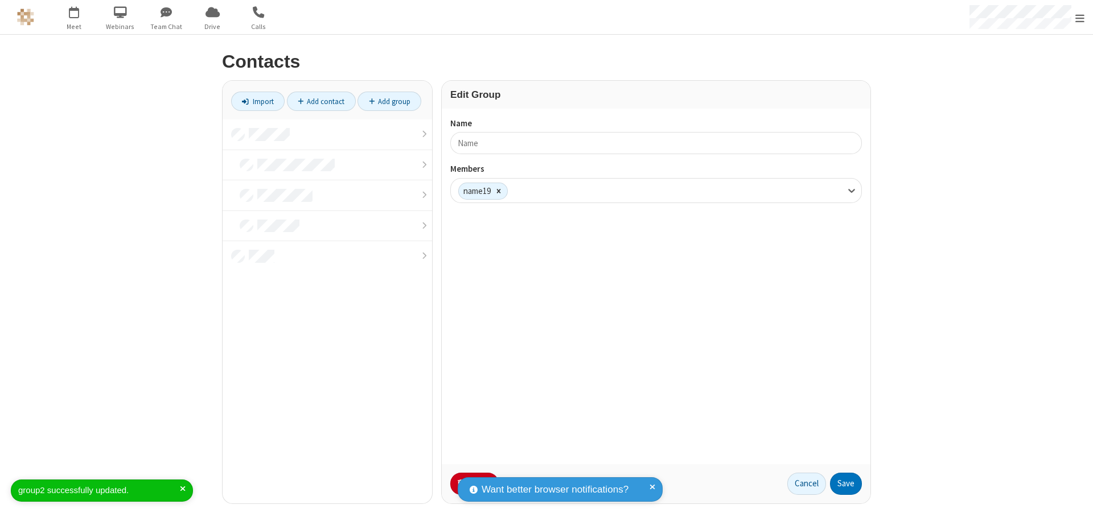 The width and height of the screenshot is (1093, 521). I want to click on a: Cancel, so click(806, 484).